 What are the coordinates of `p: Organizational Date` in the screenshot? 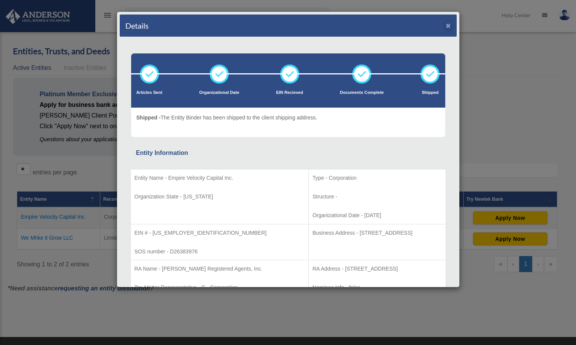 It's located at (219, 93).